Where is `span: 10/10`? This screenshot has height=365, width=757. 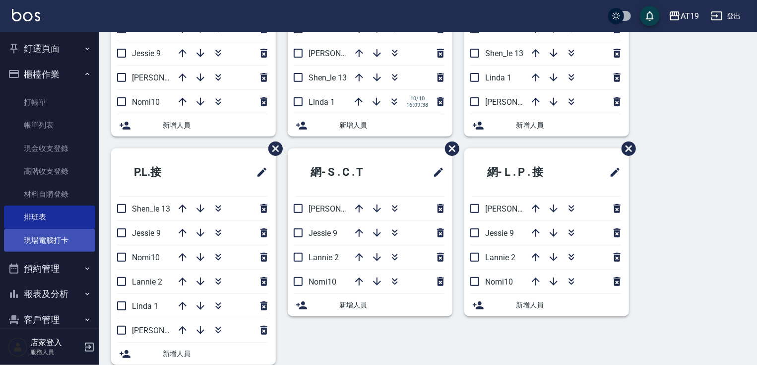 span: 10/10 is located at coordinates (417, 98).